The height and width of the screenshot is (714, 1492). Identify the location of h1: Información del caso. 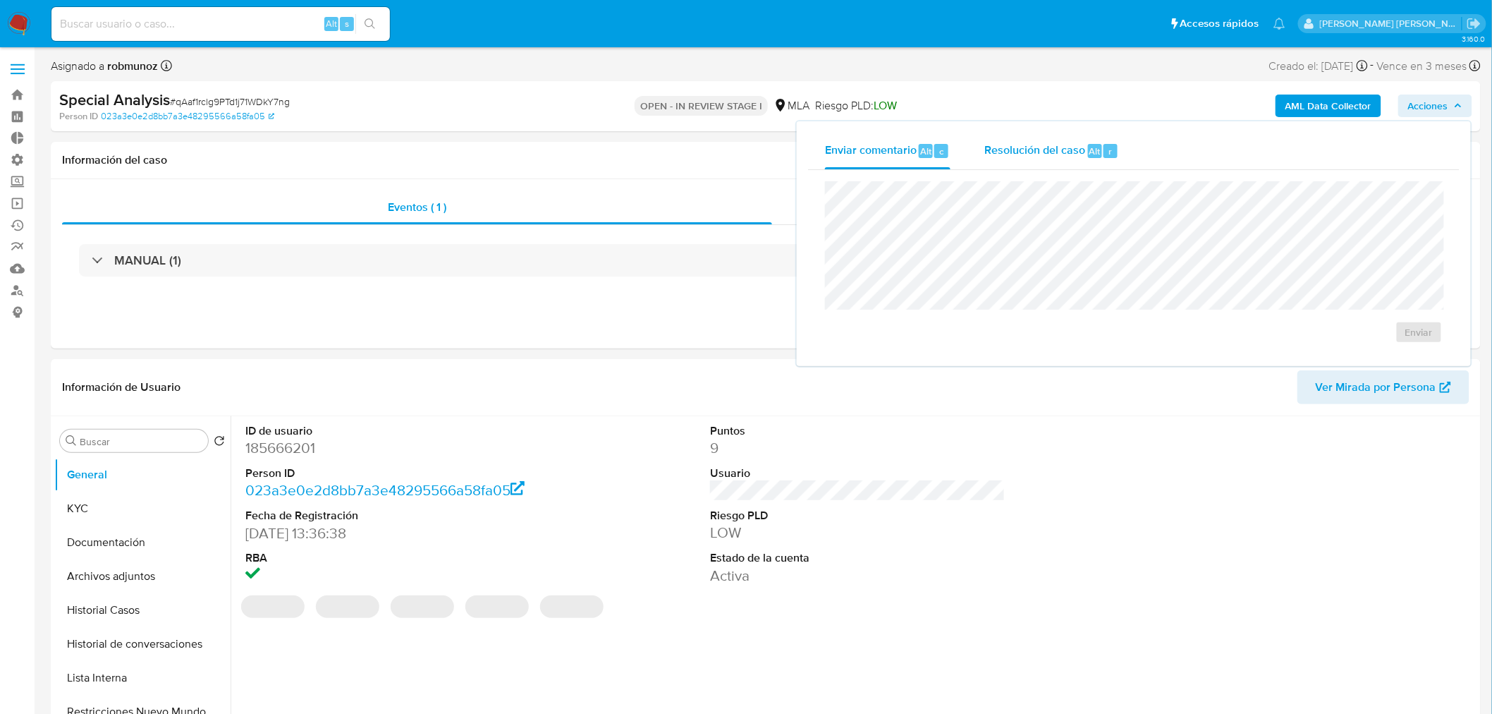
(766, 160).